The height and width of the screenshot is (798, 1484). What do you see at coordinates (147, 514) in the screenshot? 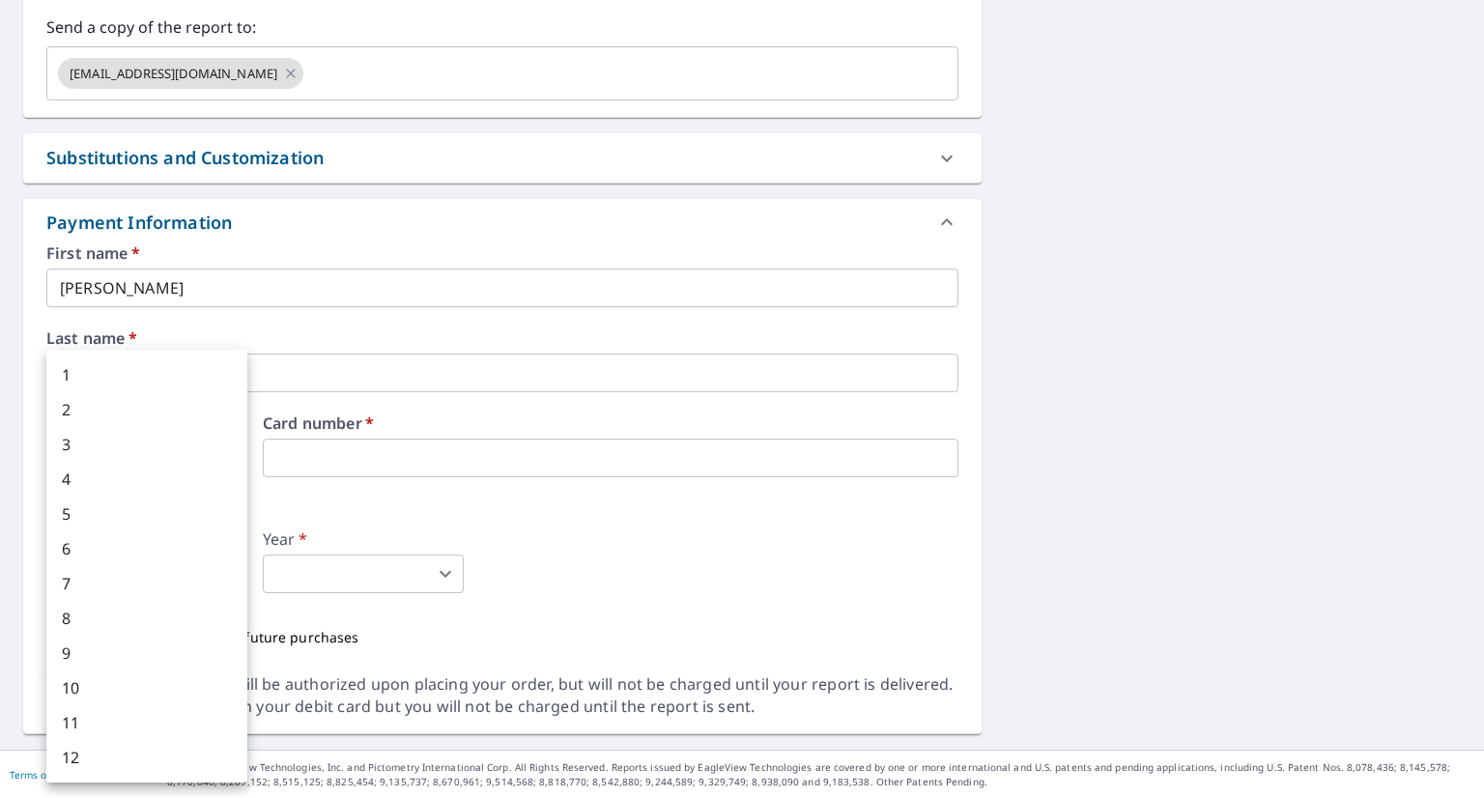
I see `li: 5` at bounding box center [147, 514].